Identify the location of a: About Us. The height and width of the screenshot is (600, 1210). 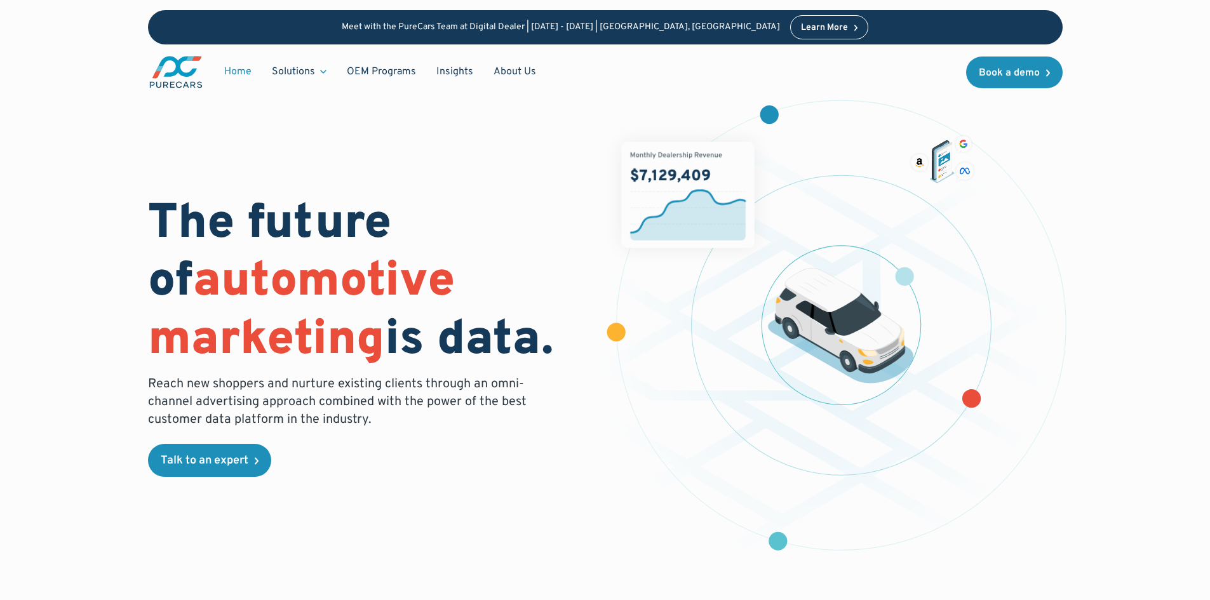
(515, 72).